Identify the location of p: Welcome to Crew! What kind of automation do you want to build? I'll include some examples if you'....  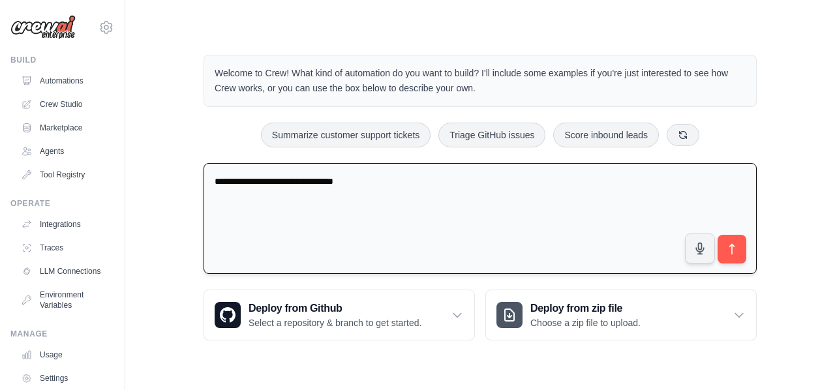
(480, 81).